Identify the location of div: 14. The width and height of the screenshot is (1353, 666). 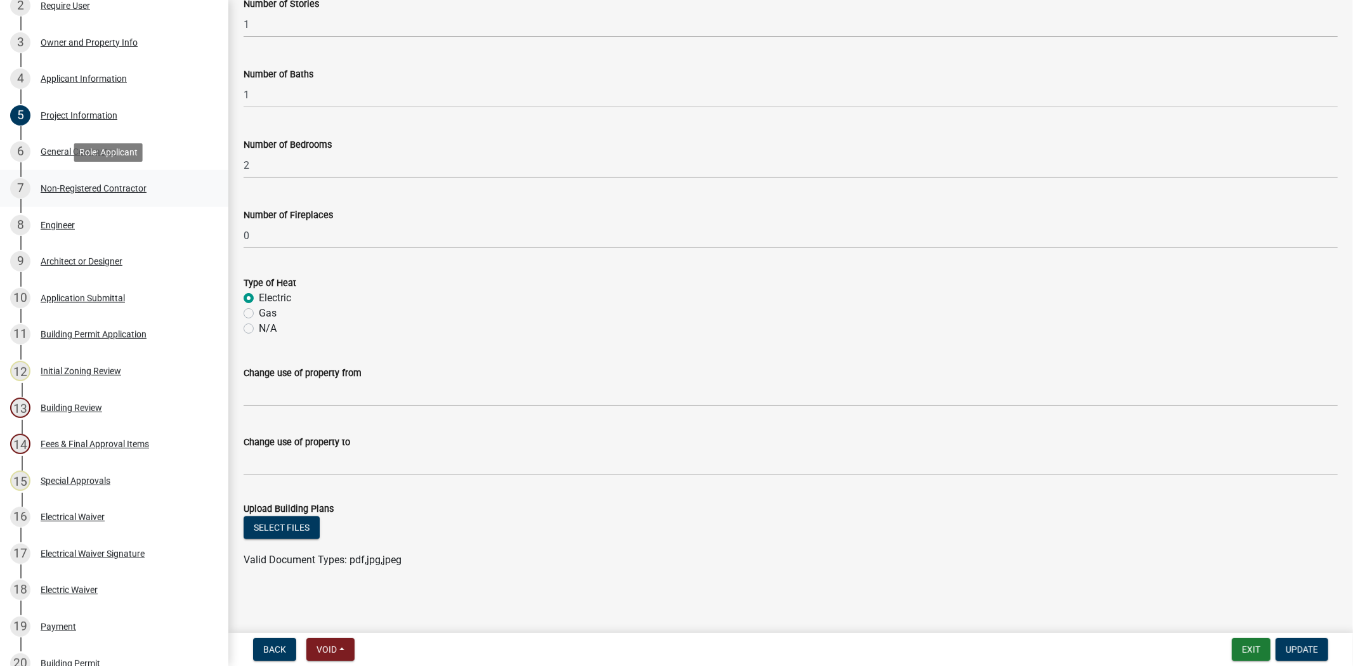
(20, 444).